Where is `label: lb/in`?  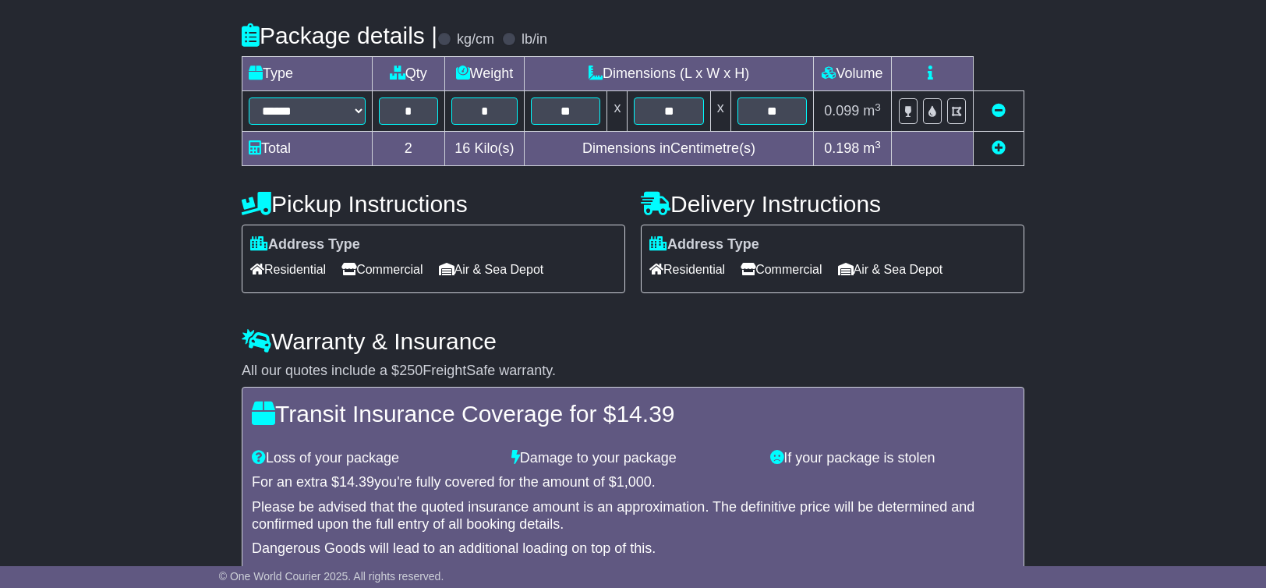 label: lb/in is located at coordinates (534, 40).